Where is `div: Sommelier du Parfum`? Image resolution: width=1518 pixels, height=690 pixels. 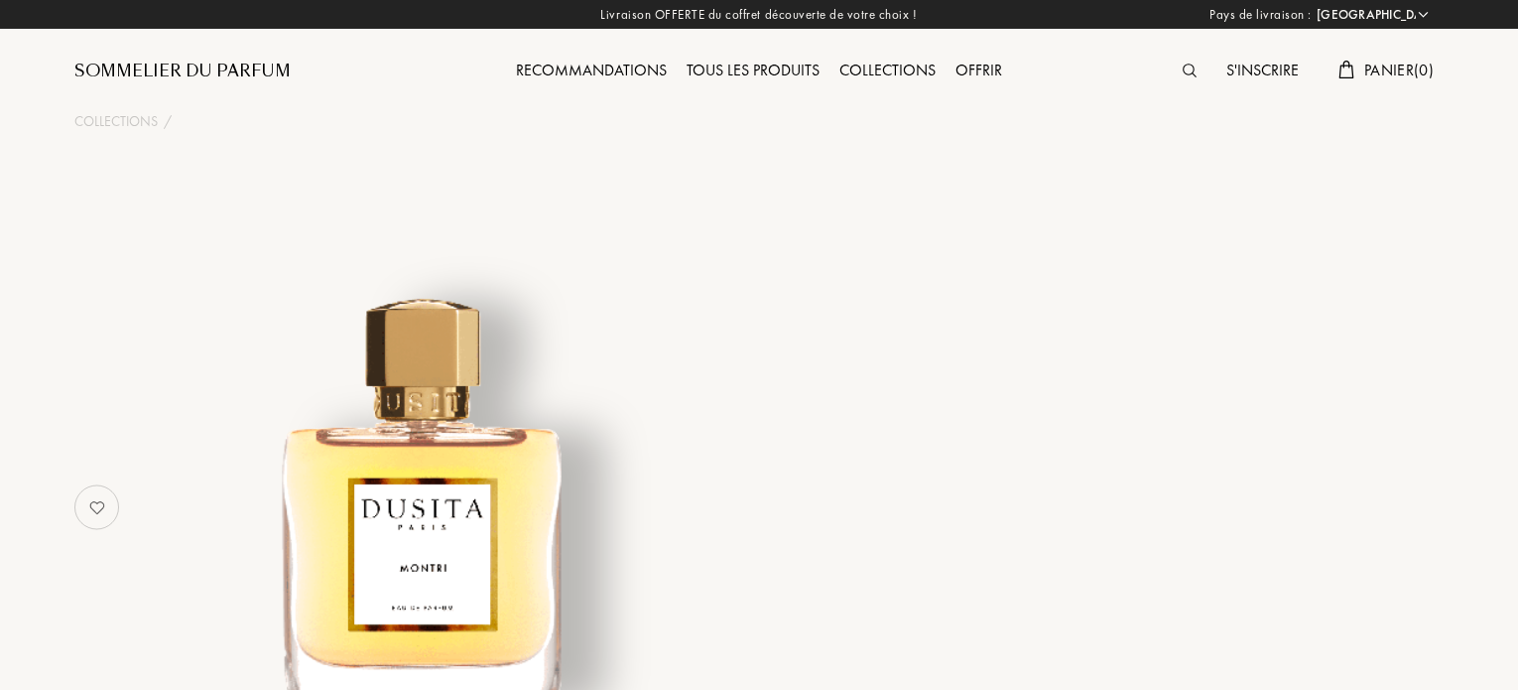
div: Sommelier du Parfum is located at coordinates (183, 71).